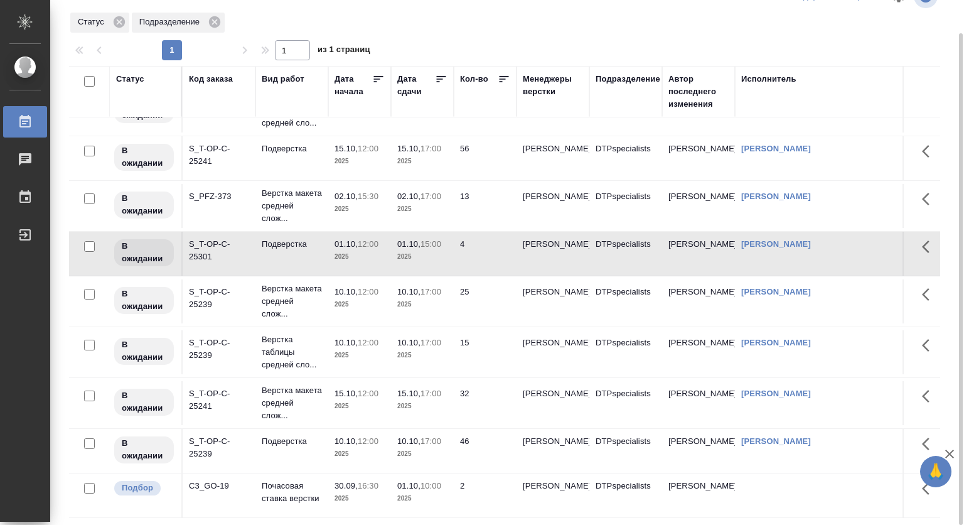 This screenshot has width=964, height=525. What do you see at coordinates (699, 92) in the screenshot?
I see `div: Автор последнего изменения` at bounding box center [699, 92].